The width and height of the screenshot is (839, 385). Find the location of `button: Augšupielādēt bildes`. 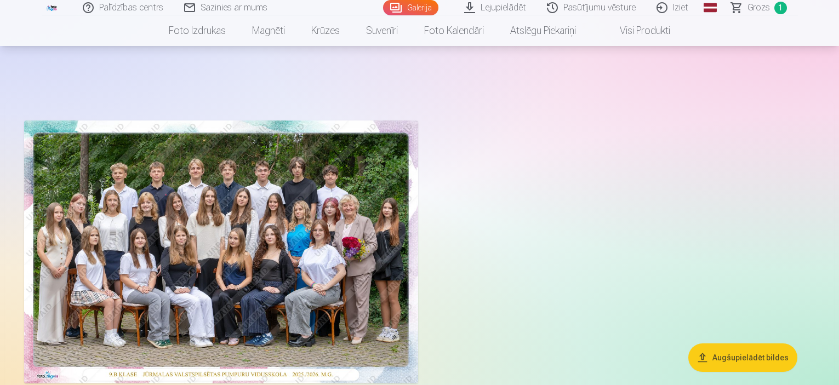

button: Augšupielādēt bildes is located at coordinates (743, 358).